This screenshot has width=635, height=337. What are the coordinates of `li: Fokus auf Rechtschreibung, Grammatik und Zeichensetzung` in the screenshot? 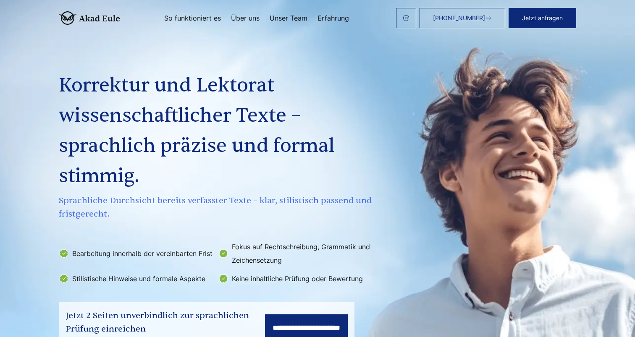 It's located at (296, 254).